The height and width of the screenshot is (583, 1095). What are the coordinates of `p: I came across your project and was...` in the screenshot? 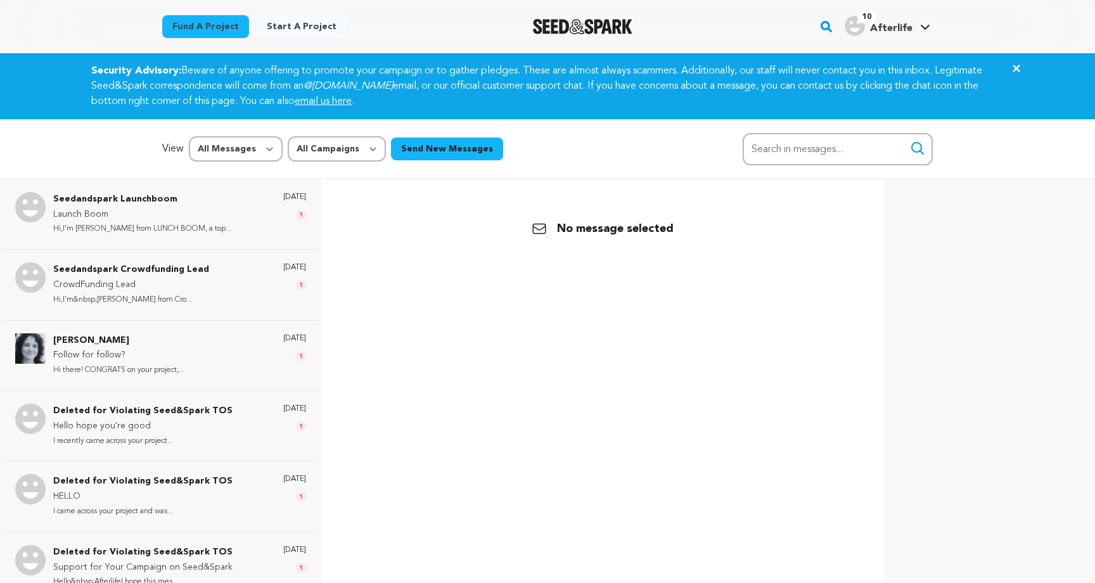 It's located at (143, 511).